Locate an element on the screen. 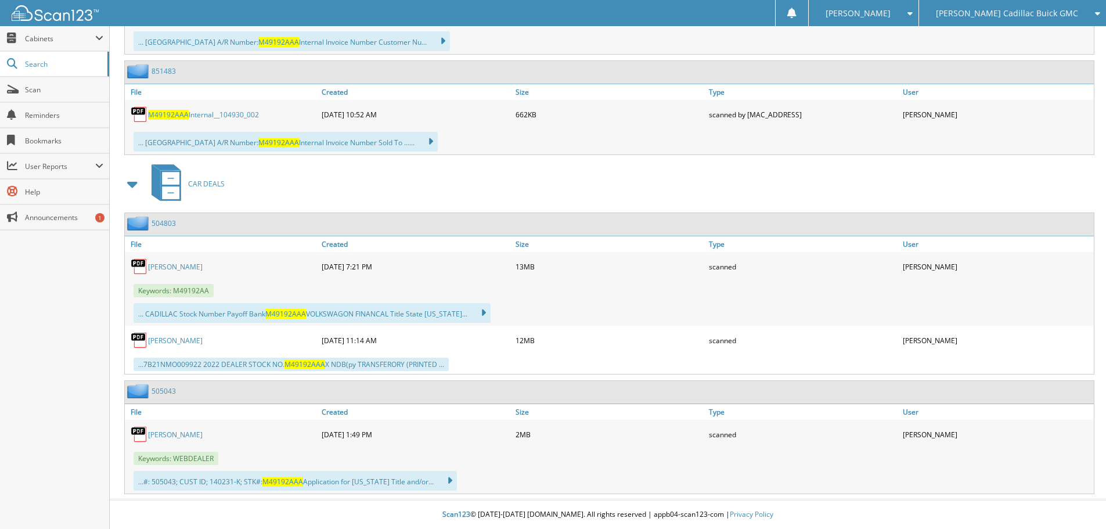  span: Search is located at coordinates (63, 64).